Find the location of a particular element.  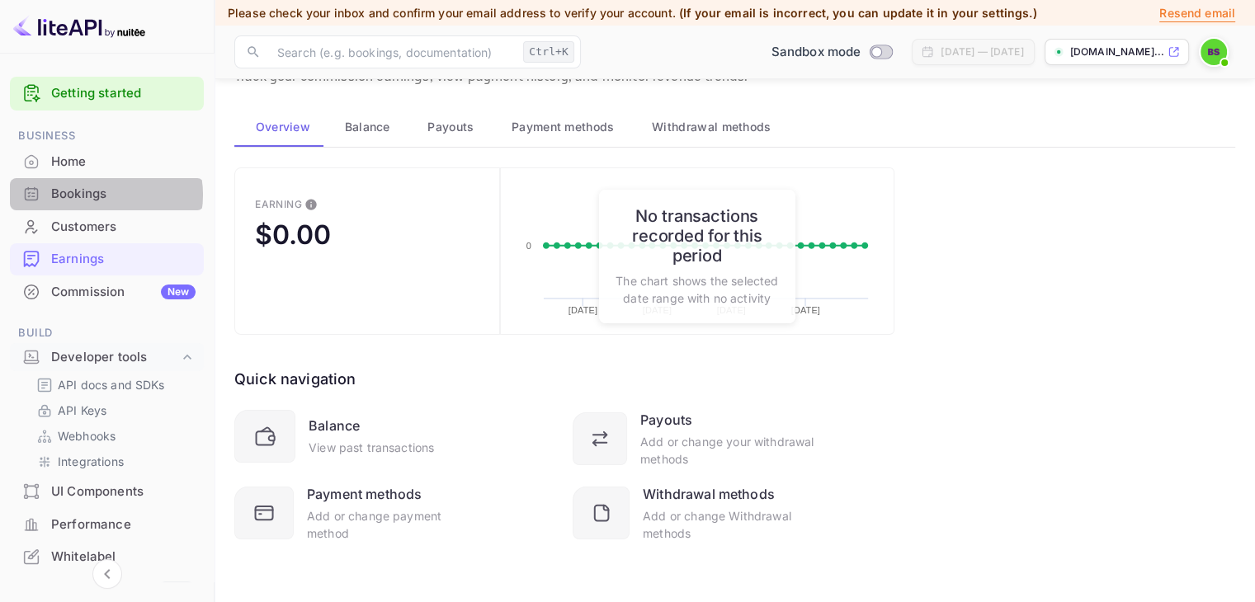

a: CommissionNew is located at coordinates (106, 291).